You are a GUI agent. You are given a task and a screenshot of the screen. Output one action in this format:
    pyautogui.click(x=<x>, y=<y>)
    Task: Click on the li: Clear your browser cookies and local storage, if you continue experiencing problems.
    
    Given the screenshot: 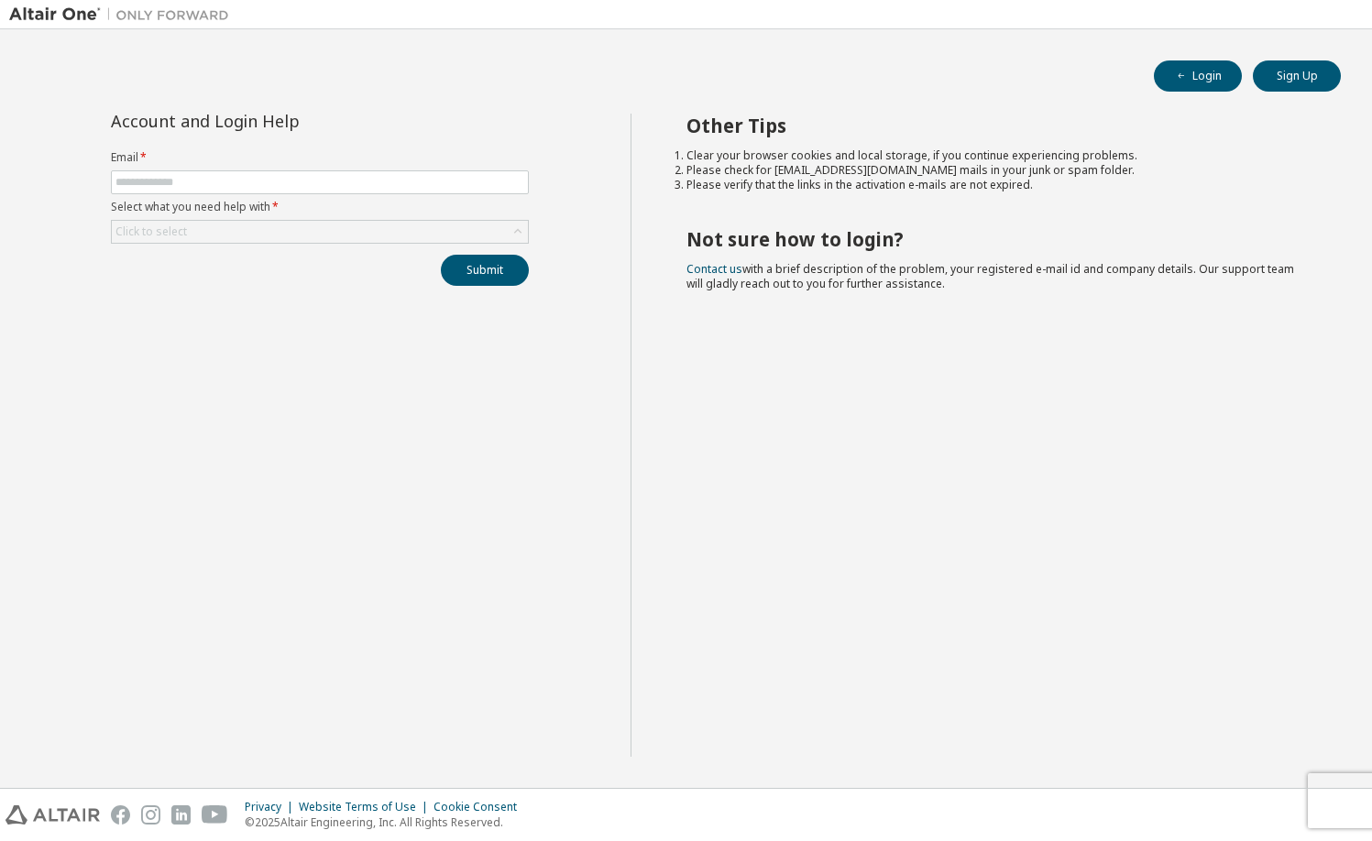 What is the action you would take?
    pyautogui.click(x=997, y=156)
    